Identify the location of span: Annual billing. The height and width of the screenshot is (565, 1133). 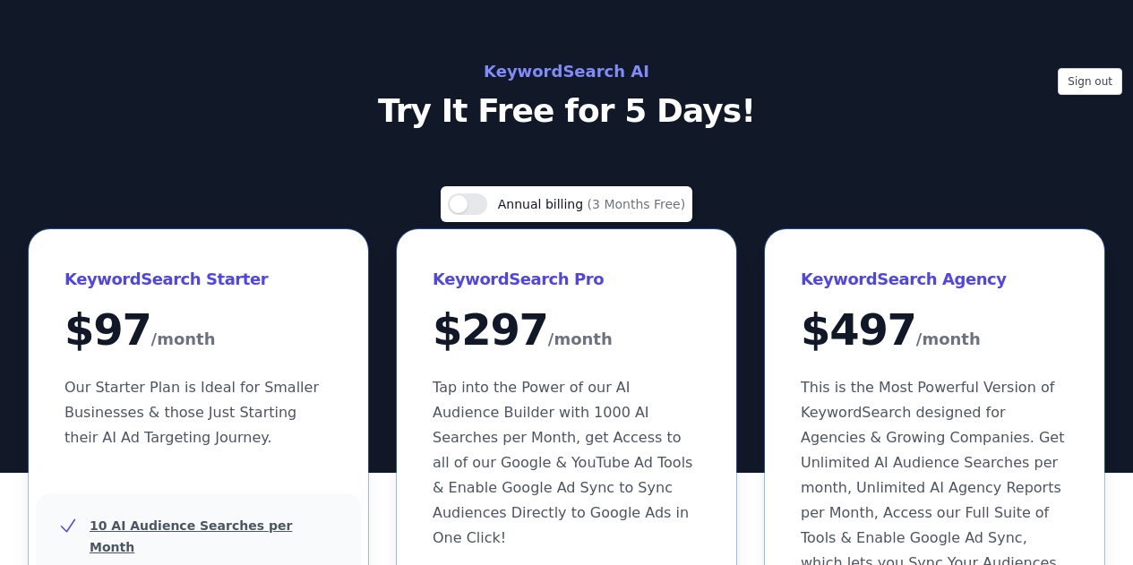
(543, 204).